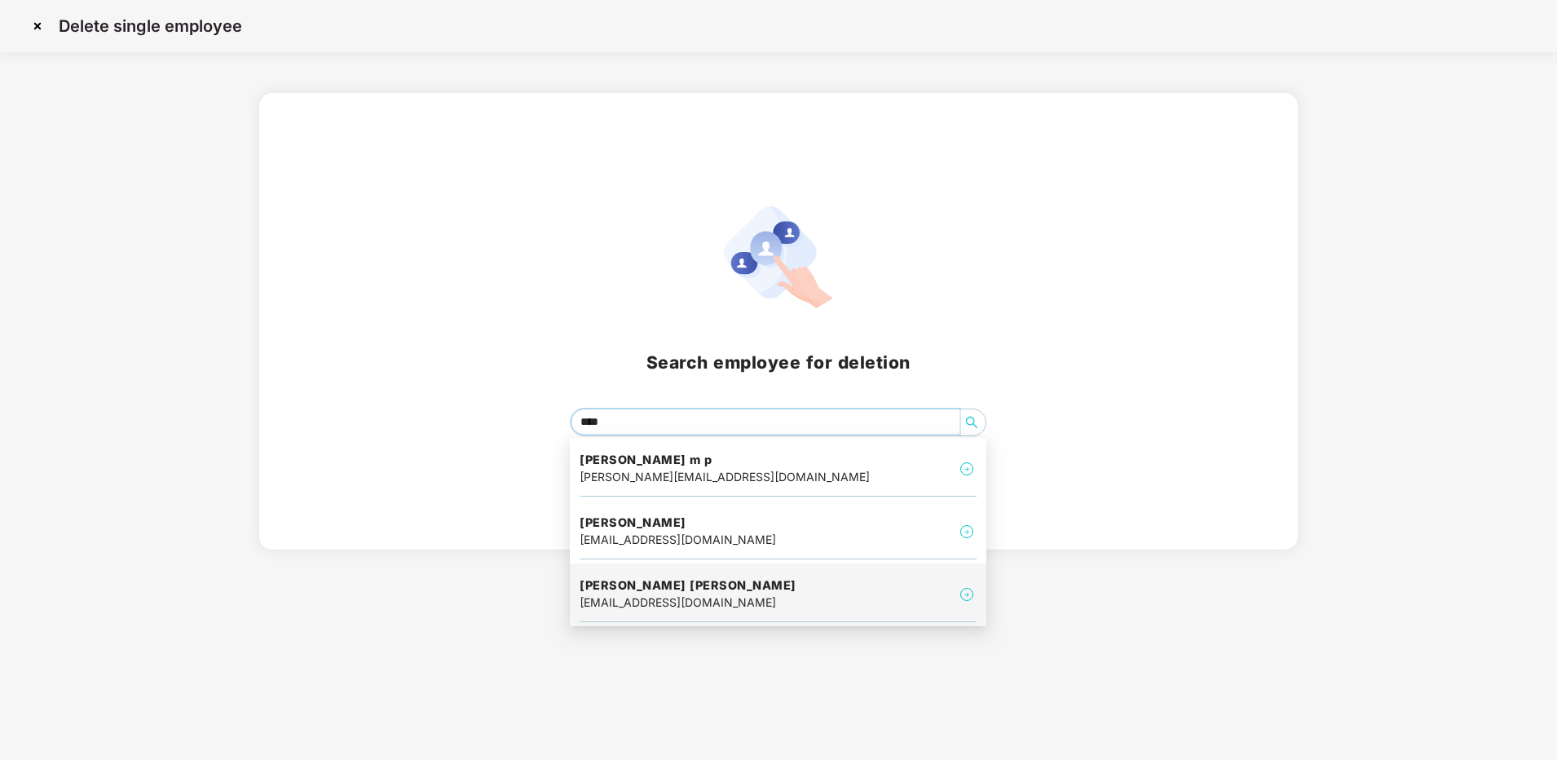 This screenshot has height=760, width=1557. I want to click on img: svg+xml;base64,PHN2ZyB4bWxucz0iaHR0cDovL3d3dy53My5vcmcvMjAwMC9zdmciIHhtbG5zOnhsaW5rPSJodHRwOi8vd3..., so click(779, 257).